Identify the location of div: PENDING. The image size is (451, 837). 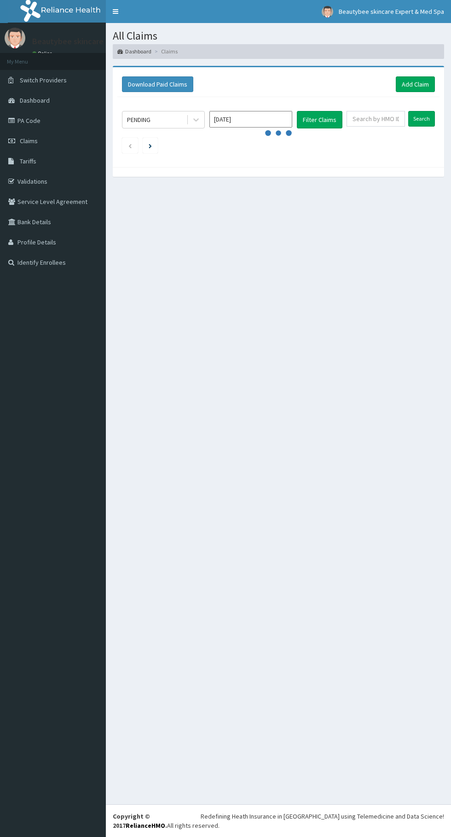
(139, 120).